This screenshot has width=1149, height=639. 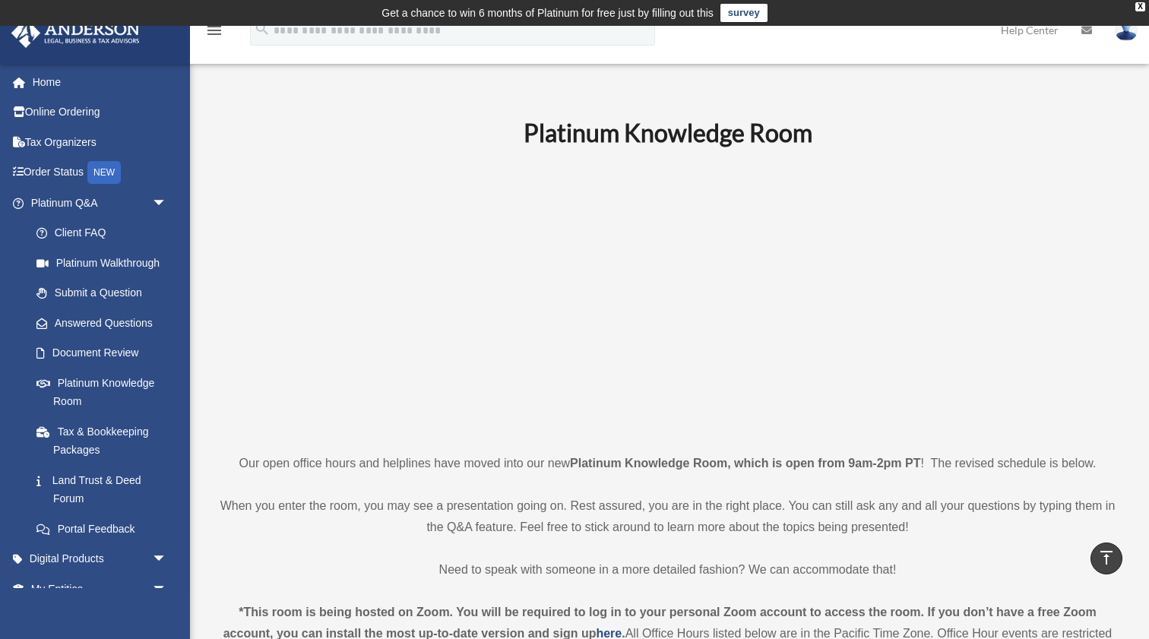 What do you see at coordinates (744, 13) in the screenshot?
I see `a: survey` at bounding box center [744, 13].